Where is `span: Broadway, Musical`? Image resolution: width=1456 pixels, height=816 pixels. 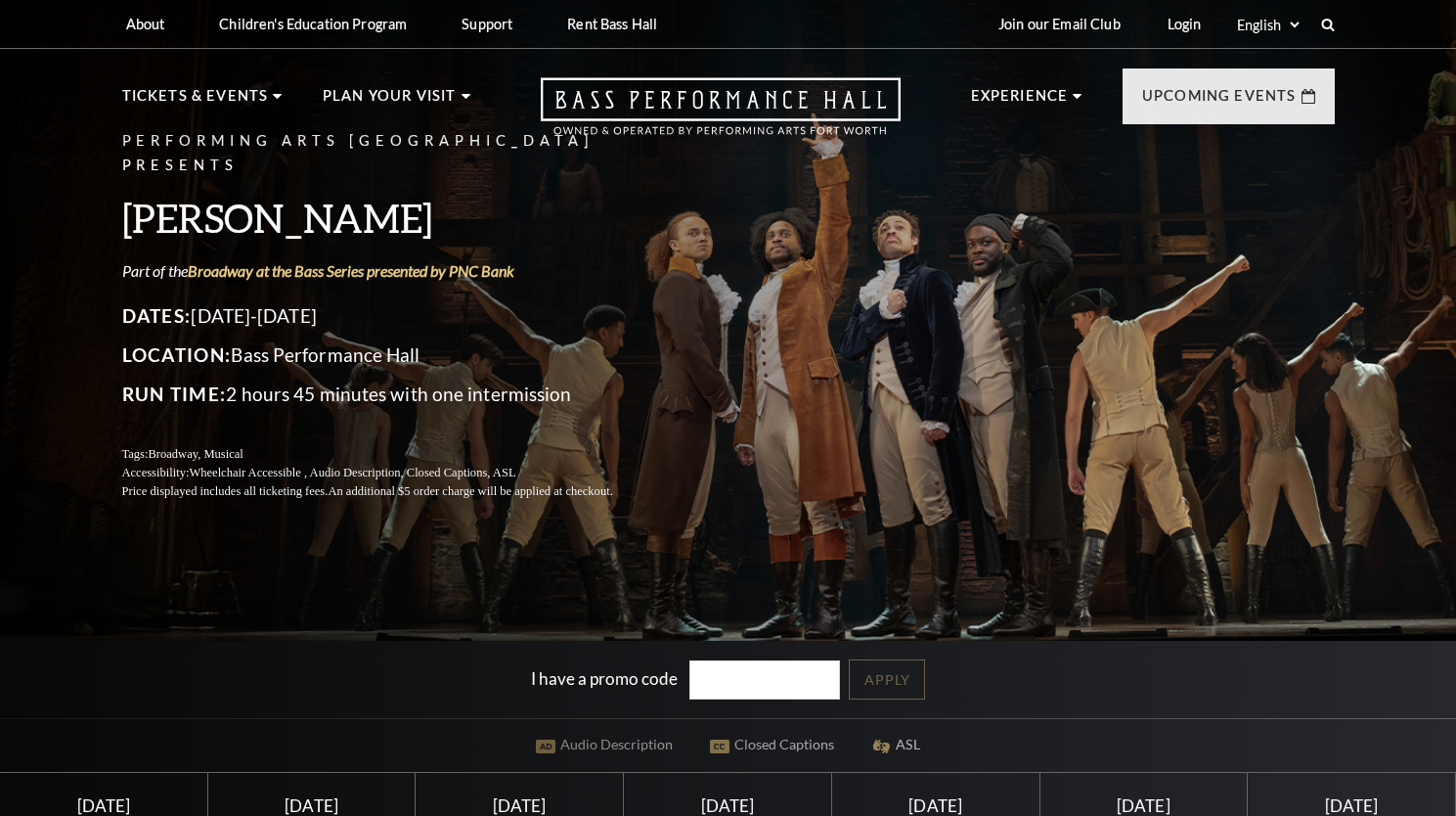
span: Broadway, Musical is located at coordinates (194, 454).